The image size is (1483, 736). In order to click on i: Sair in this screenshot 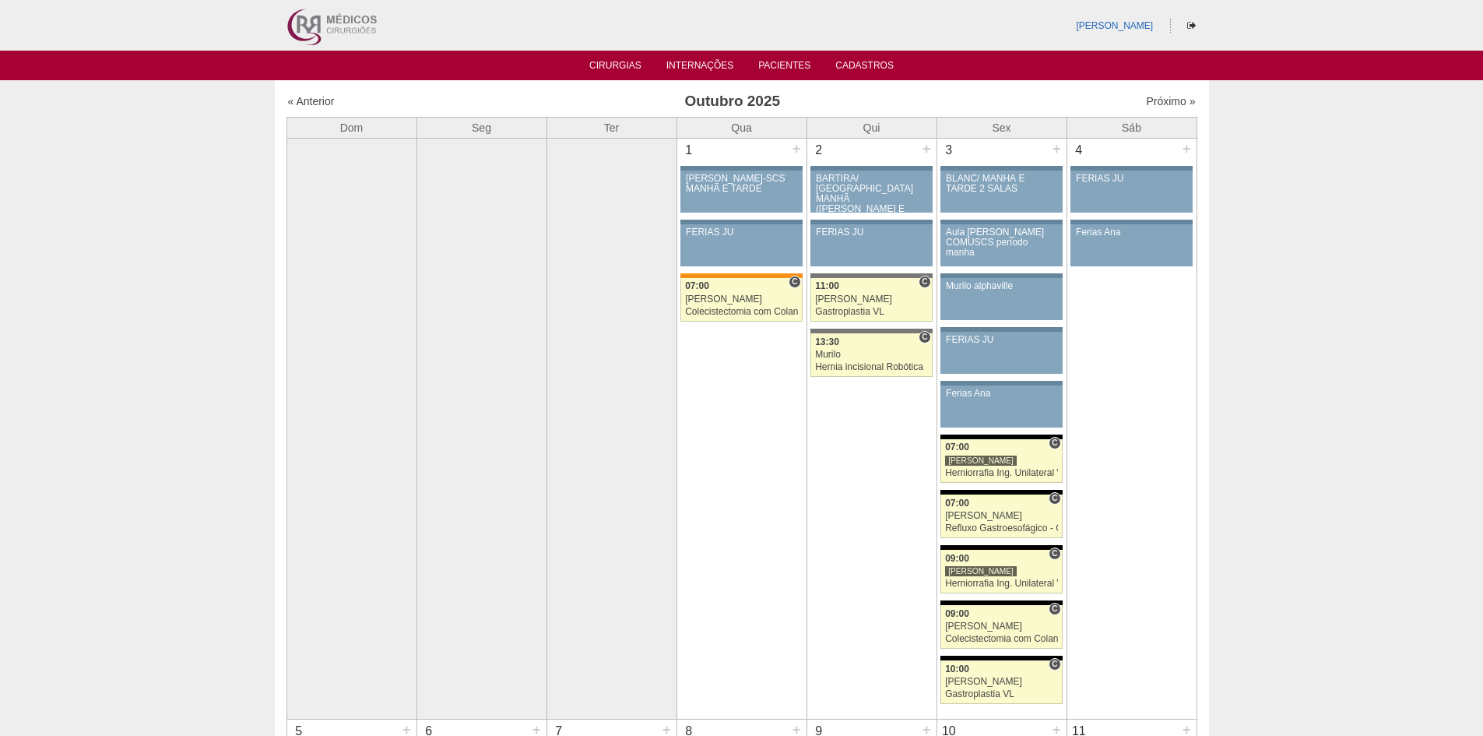, I will do `click(1191, 26)`.